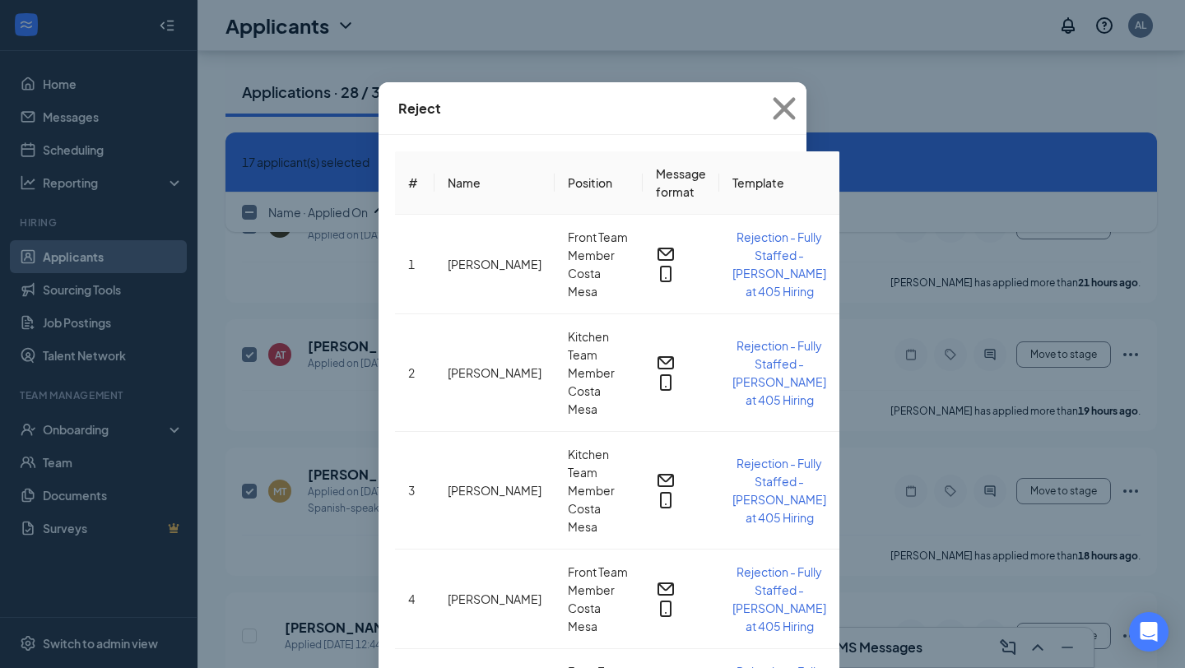  Describe the element at coordinates (779, 183) in the screenshot. I see `th: Template` at that location.